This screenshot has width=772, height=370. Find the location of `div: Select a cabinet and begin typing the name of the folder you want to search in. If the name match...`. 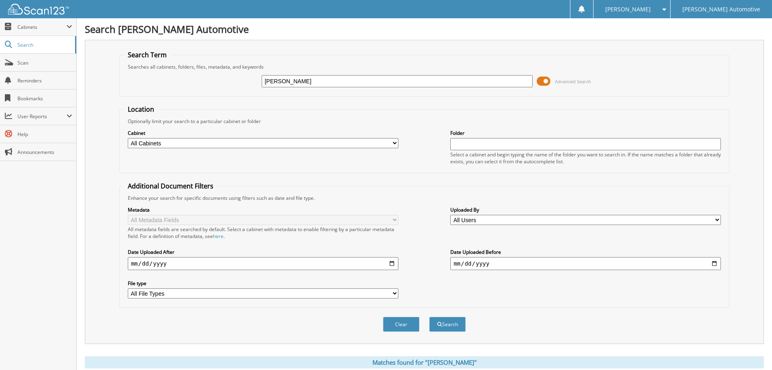

div: Select a cabinet and begin typing the name of the folder you want to search in. If the name match... is located at coordinates (586, 158).